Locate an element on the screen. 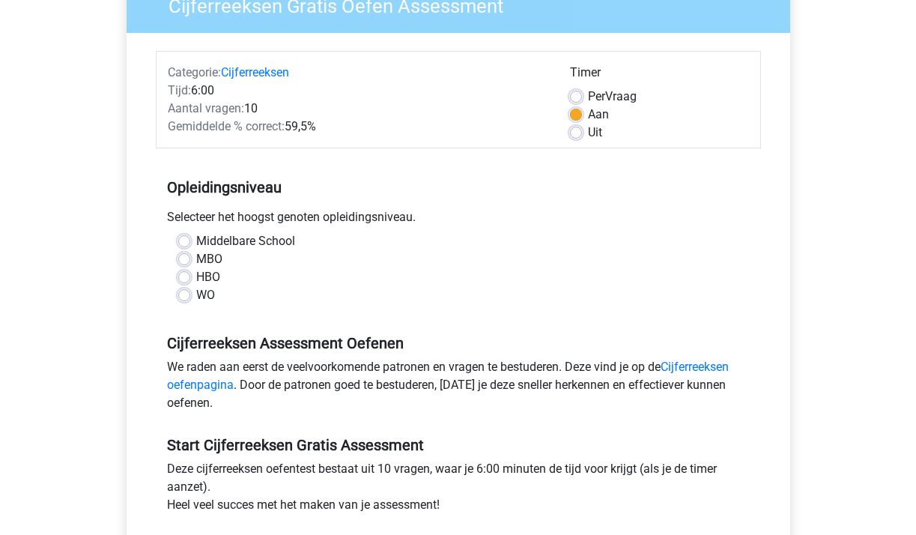  label: Middelbare School is located at coordinates (246, 241).